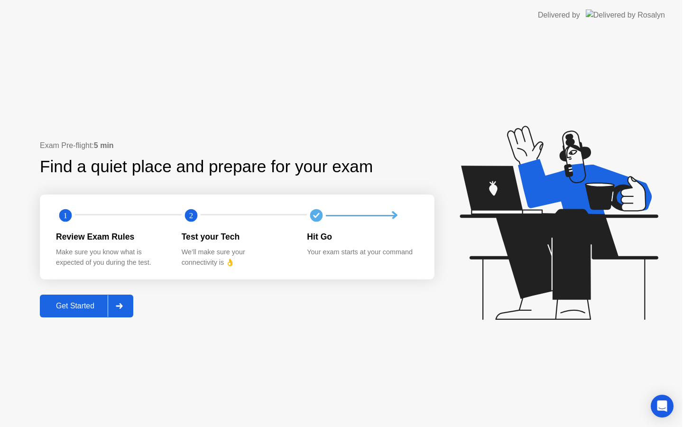 The width and height of the screenshot is (683, 427). Describe the element at coordinates (362, 237) in the screenshot. I see `div: Hit Go` at that location.